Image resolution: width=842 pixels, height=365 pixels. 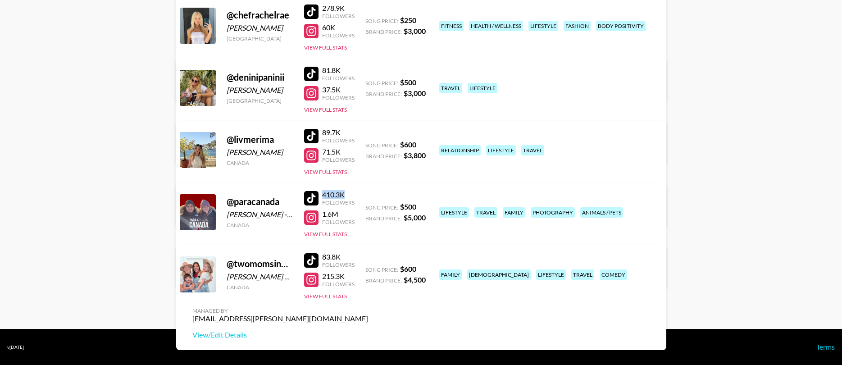 I want to click on div: 1.6M, so click(x=338, y=214).